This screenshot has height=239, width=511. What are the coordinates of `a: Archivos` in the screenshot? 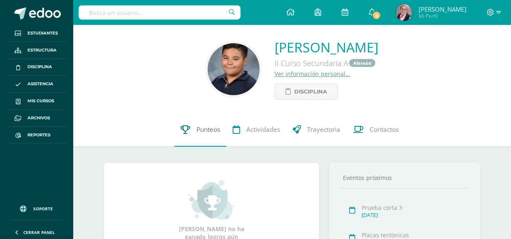 It's located at (37, 118).